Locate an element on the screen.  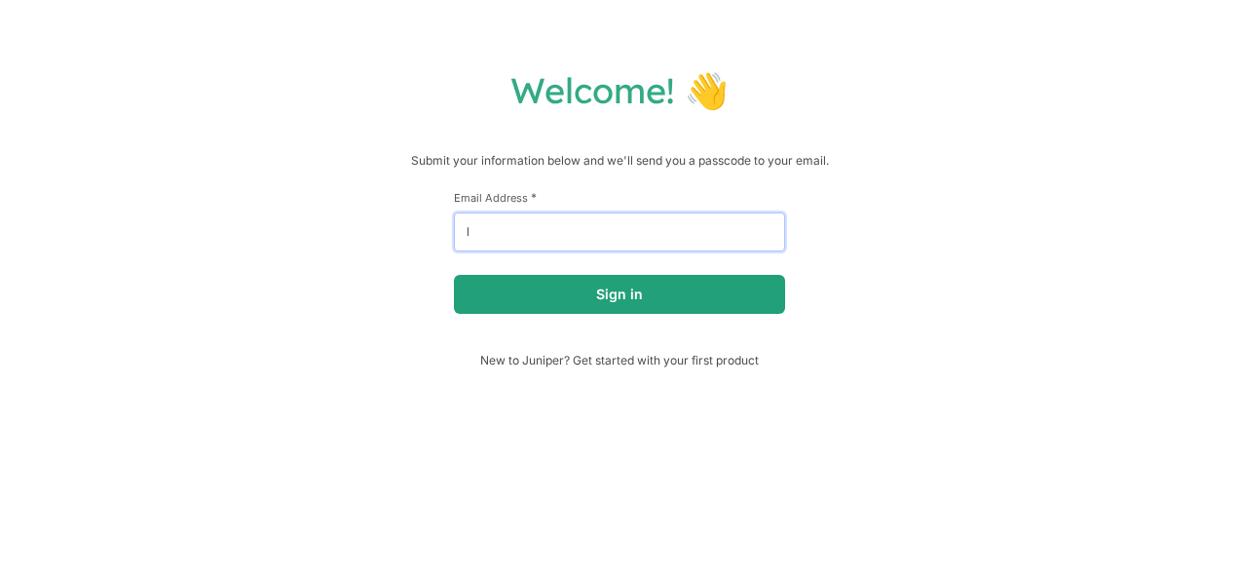
button: Sign in is located at coordinates (619, 294).